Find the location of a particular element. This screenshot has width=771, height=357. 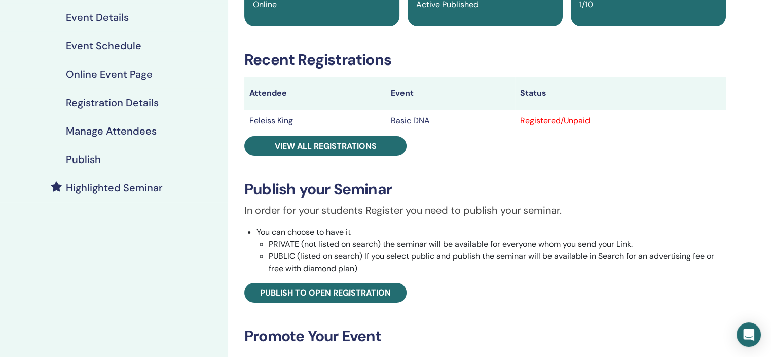

li: PRIVATE (not listed on search) the seminar will be available for everyone whom you send your Link. is located at coordinates (498, 244).